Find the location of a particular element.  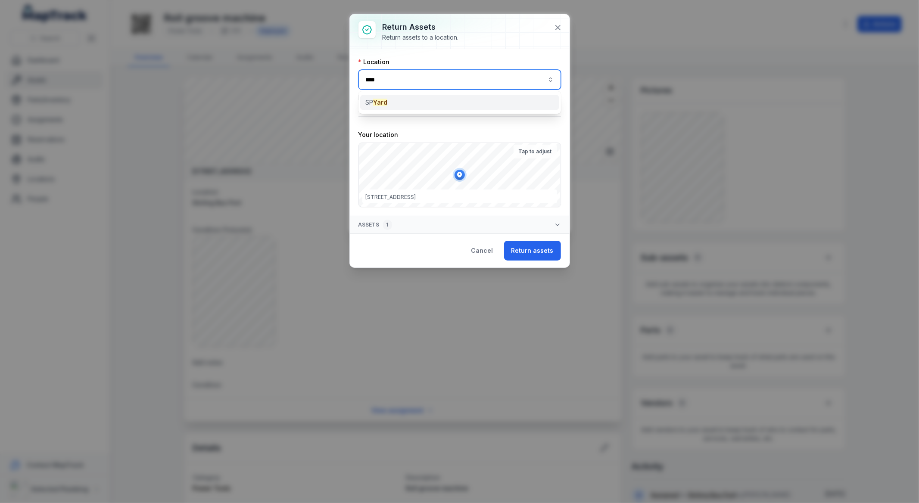

canvas: Map is located at coordinates (460, 175).